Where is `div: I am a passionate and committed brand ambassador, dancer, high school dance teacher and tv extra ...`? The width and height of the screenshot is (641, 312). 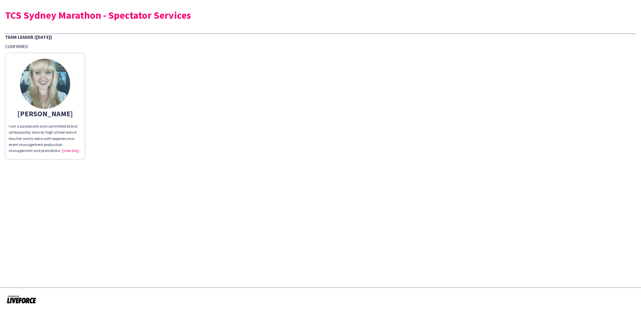
div: I am a passionate and committed brand ambassador, dancer, high school dance teacher and tv extra ... is located at coordinates (45, 138).